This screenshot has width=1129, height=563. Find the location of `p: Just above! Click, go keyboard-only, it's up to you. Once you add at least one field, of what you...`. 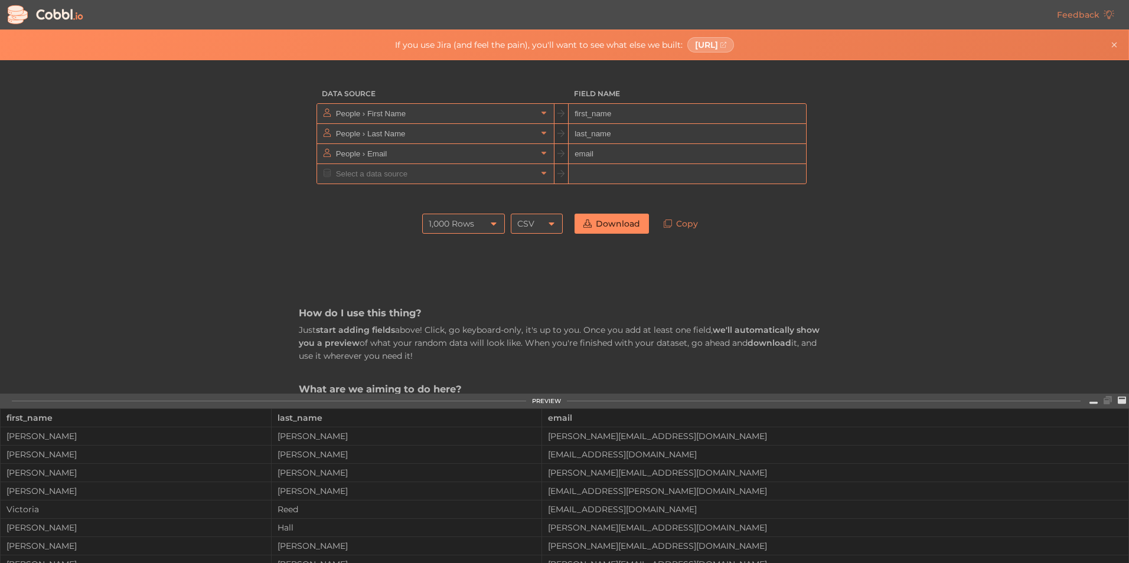

p: Just above! Click, go keyboard-only, it's up to you. Once you add at least one field, of what you... is located at coordinates (565, 343).